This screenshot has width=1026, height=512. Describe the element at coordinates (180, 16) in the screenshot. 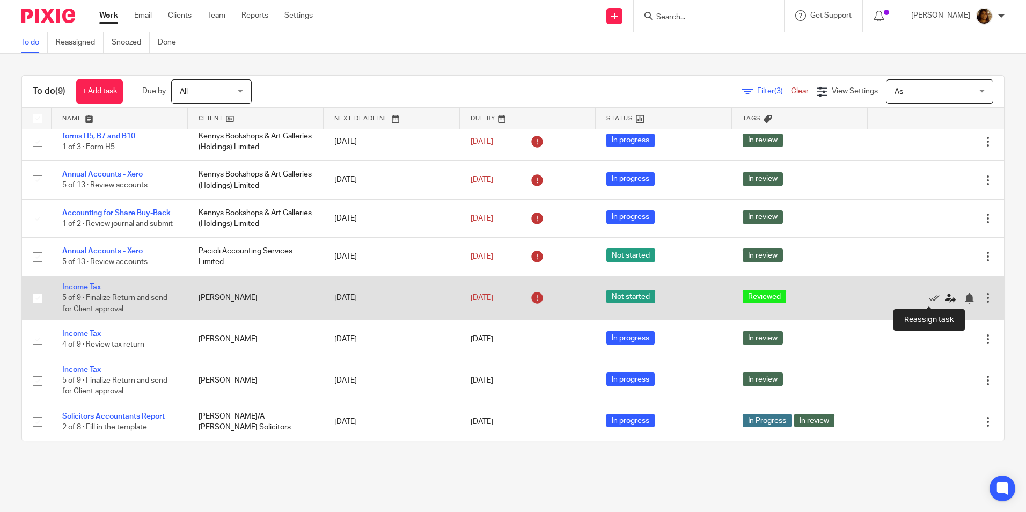

I see `a: Clients` at that location.